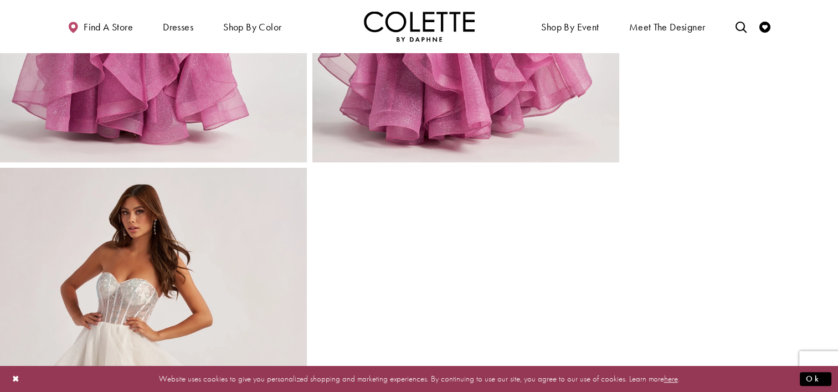 This screenshot has height=392, width=838. What do you see at coordinates (466, 244) in the screenshot?
I see `video: Style CL8200 Colette by Daphne #5 autoplay loop mute video` at bounding box center [466, 244].